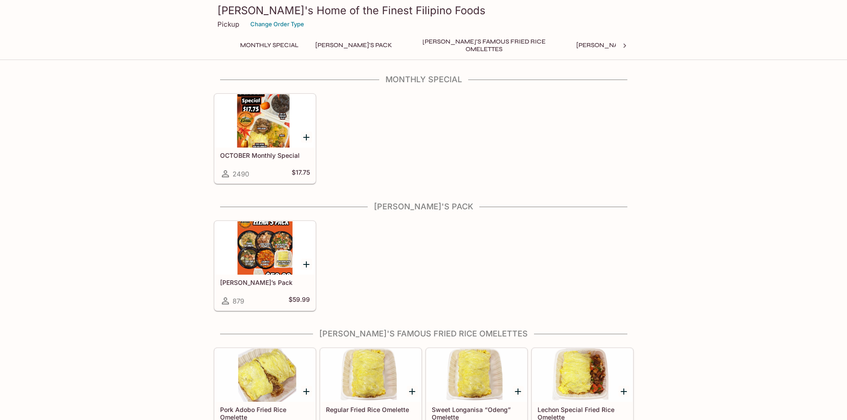  I want to click on span: 879, so click(238, 301).